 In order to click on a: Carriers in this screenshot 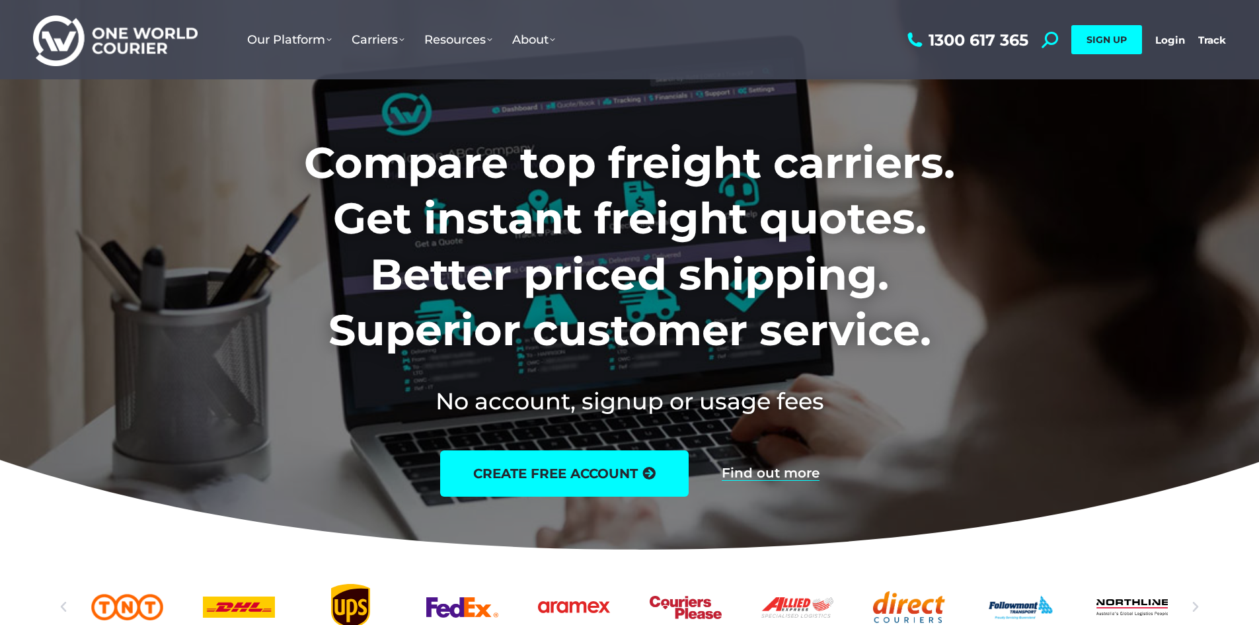, I will do `click(378, 40)`.